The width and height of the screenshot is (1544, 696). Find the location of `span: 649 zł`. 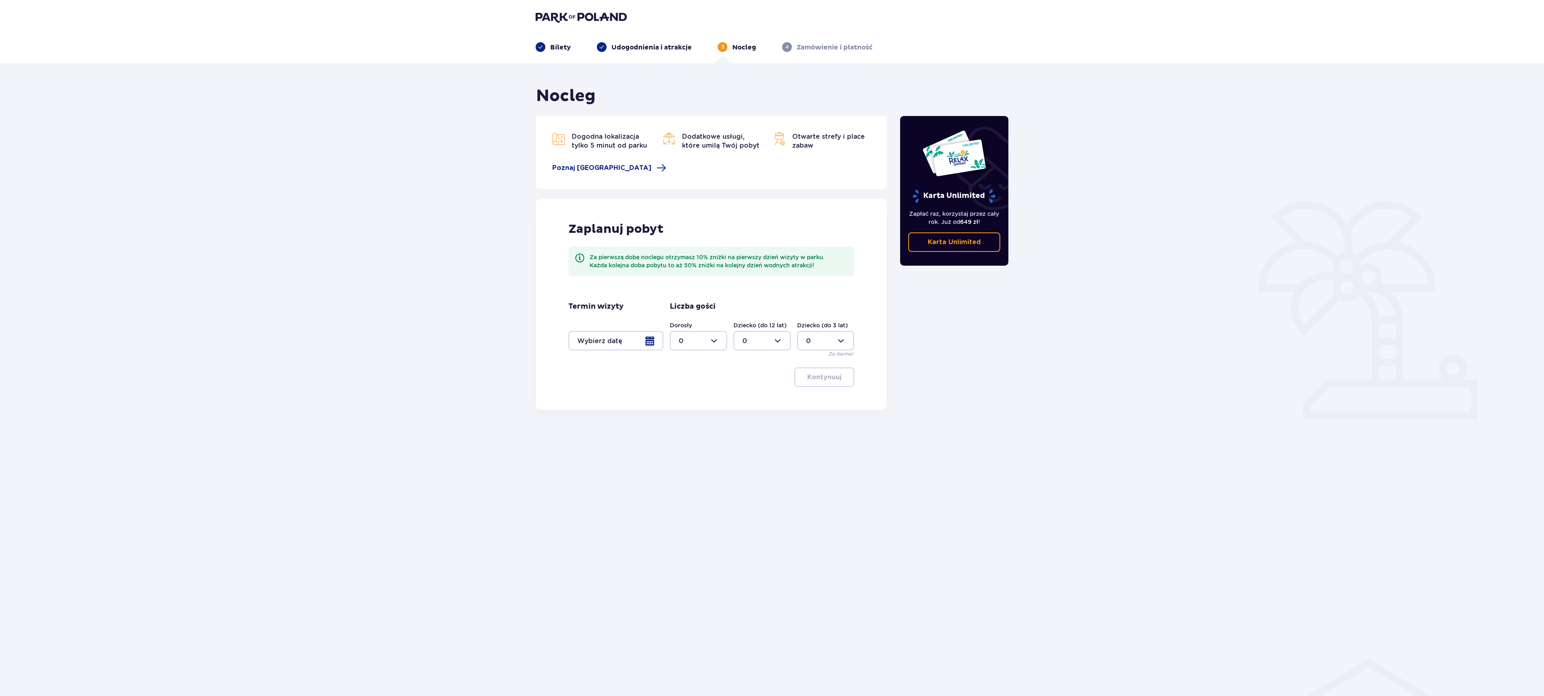

span: 649 zł is located at coordinates (969, 222).